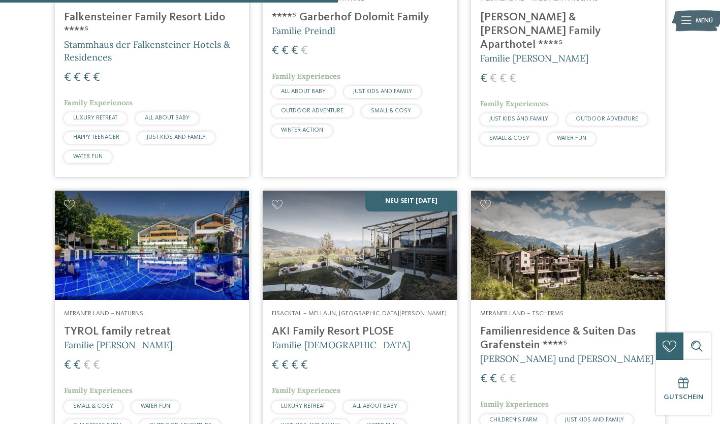 Image resolution: width=720 pixels, height=424 pixels. What do you see at coordinates (683, 387) in the screenshot?
I see `a: Gutschein` at bounding box center [683, 387].